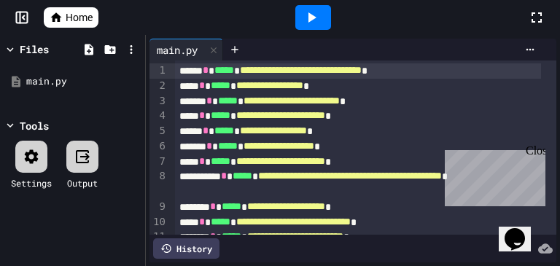  What do you see at coordinates (158, 146) in the screenshot?
I see `div: 6` at bounding box center [158, 146].